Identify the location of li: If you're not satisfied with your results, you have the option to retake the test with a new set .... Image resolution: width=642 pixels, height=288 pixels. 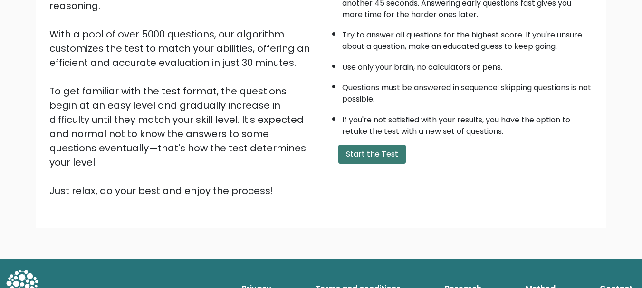
(467, 124).